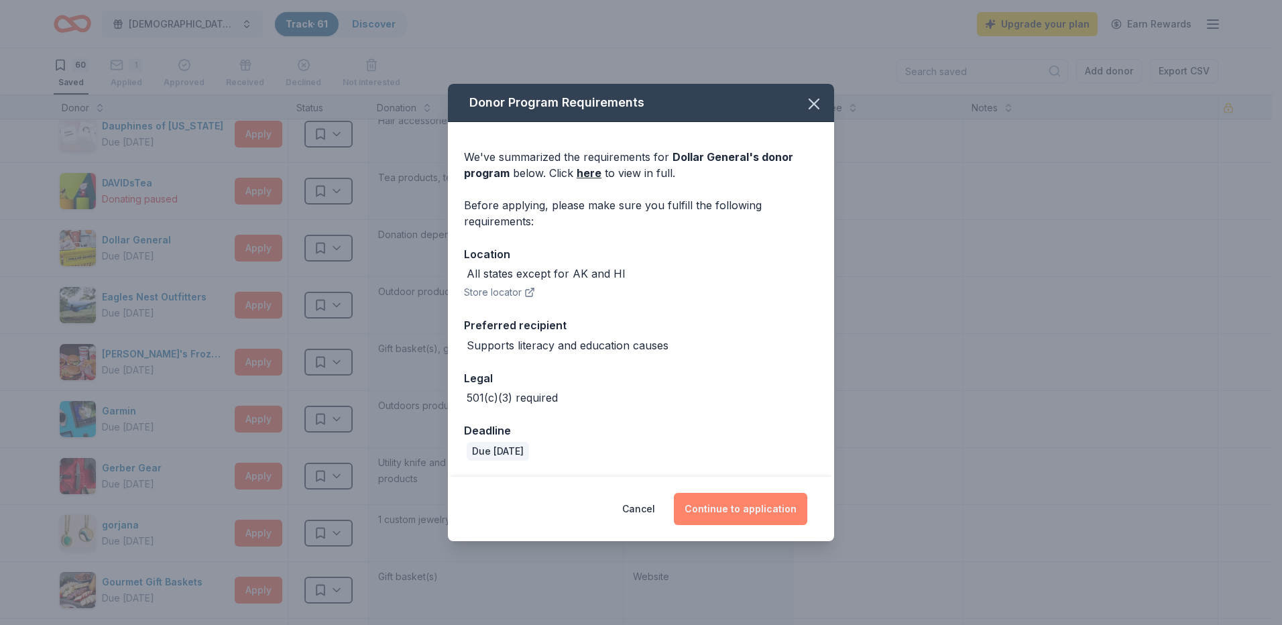 This screenshot has width=1282, height=625. What do you see at coordinates (641, 213) in the screenshot?
I see `div: Before applying, please make sure you fulfill the following requirements:` at bounding box center [641, 213].